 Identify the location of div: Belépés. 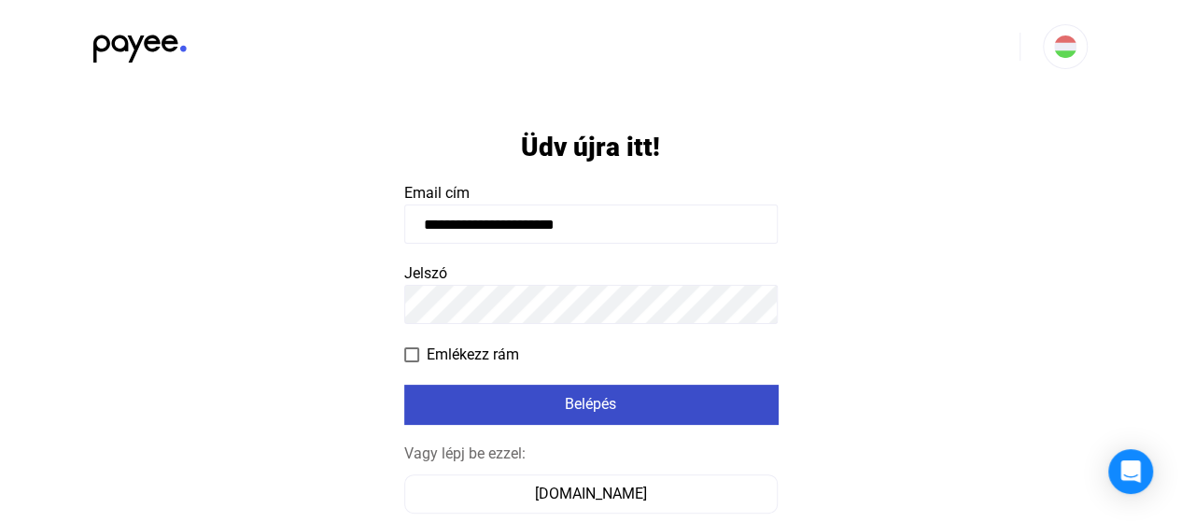
(591, 404).